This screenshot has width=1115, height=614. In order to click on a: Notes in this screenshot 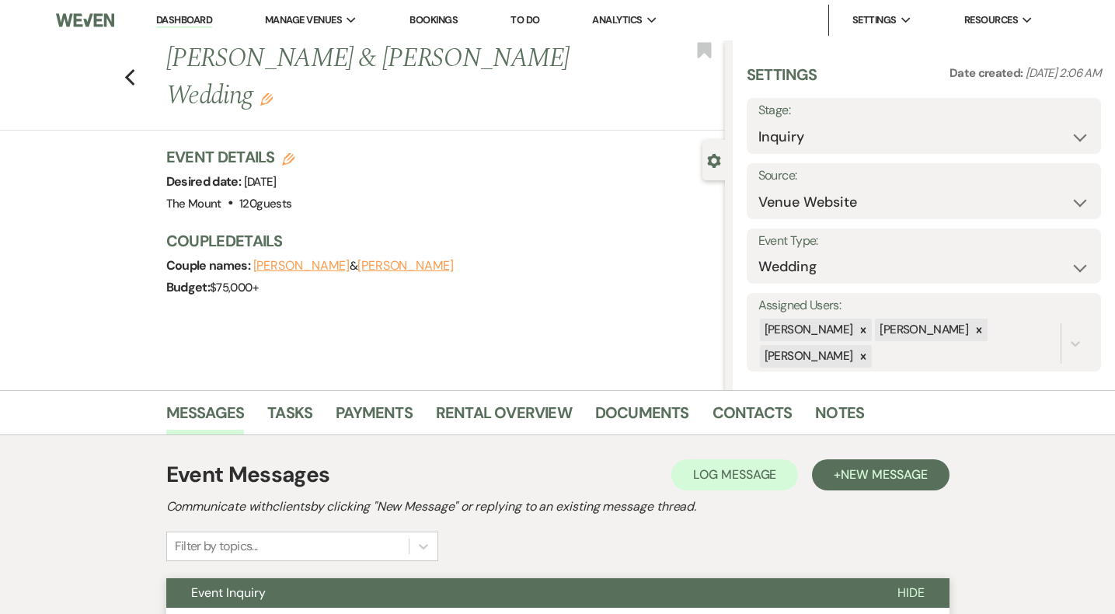, I will do `click(839, 417)`.